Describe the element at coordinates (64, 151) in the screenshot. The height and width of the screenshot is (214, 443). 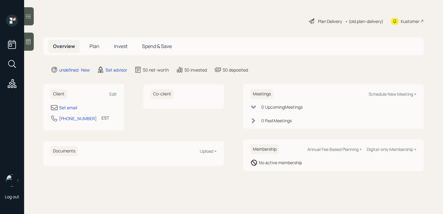
I see `h6: Documents` at that location.